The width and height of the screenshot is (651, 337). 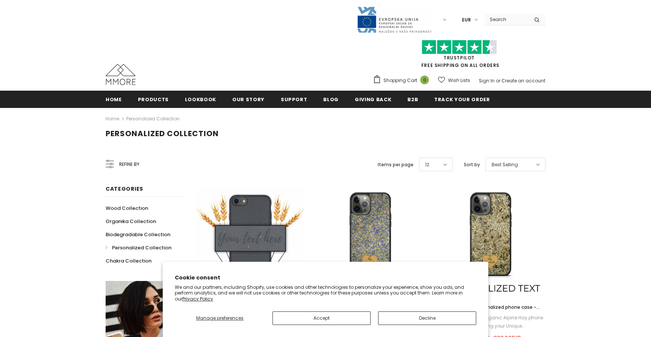 I want to click on a: Chakra Collection, so click(x=128, y=260).